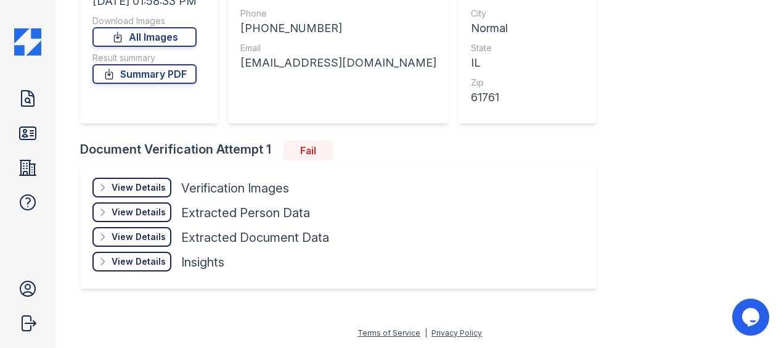 The image size is (784, 348). Describe the element at coordinates (526, 97) in the screenshot. I see `div: 61761` at that location.